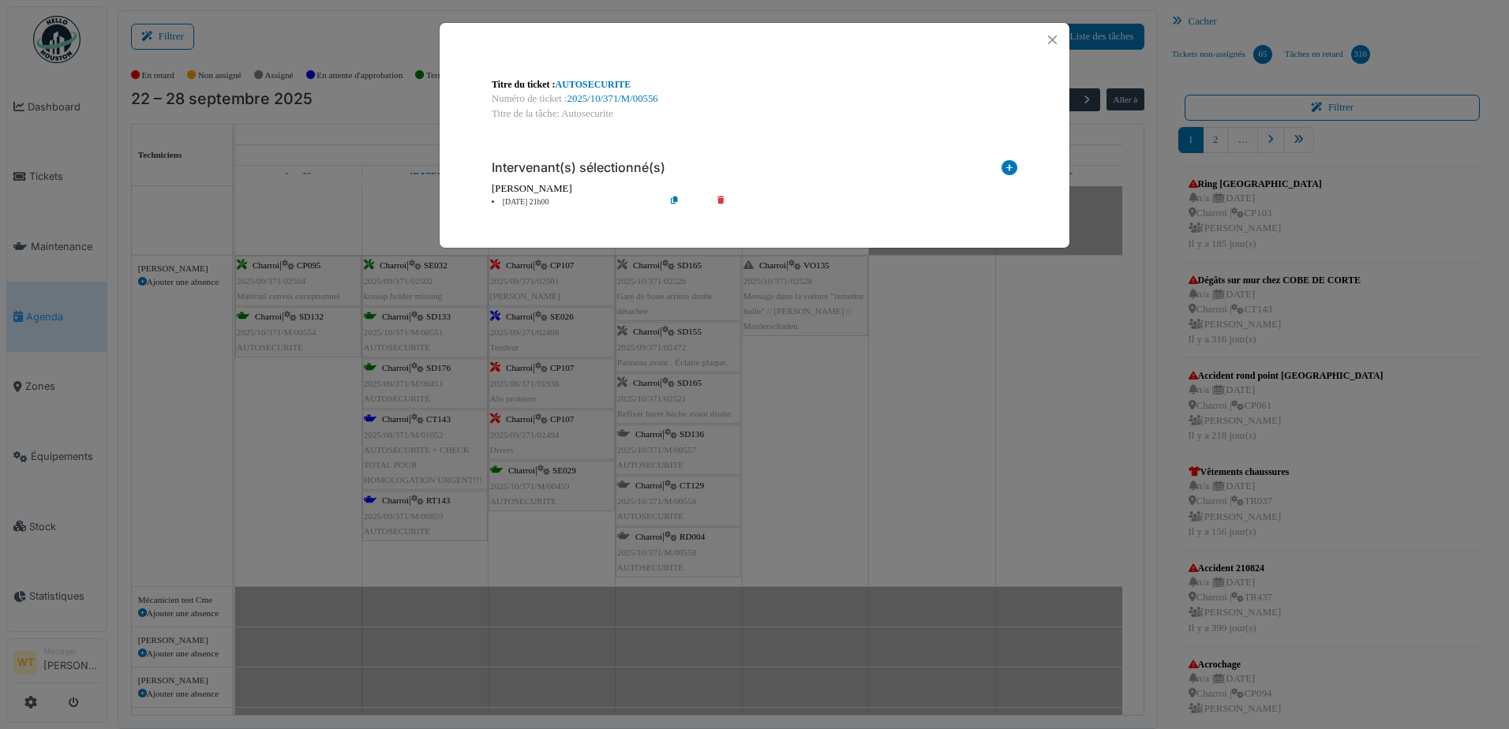 The height and width of the screenshot is (729, 1509). Describe the element at coordinates (1052, 39) in the screenshot. I see `button: Close` at that location.